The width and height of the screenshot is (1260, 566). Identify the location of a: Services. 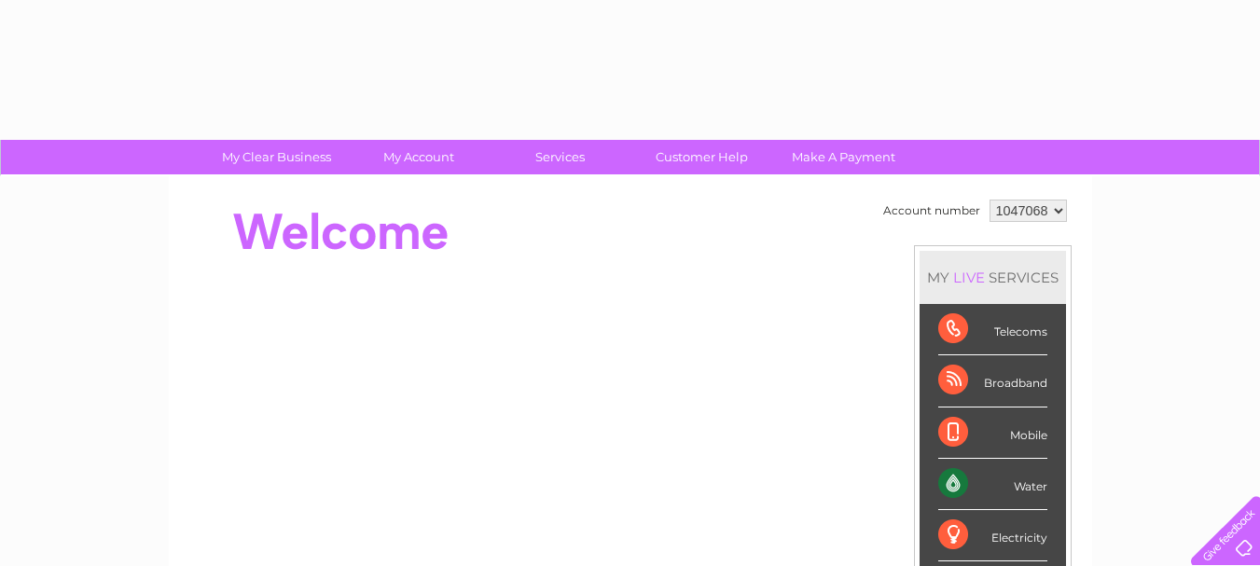
(560, 157).